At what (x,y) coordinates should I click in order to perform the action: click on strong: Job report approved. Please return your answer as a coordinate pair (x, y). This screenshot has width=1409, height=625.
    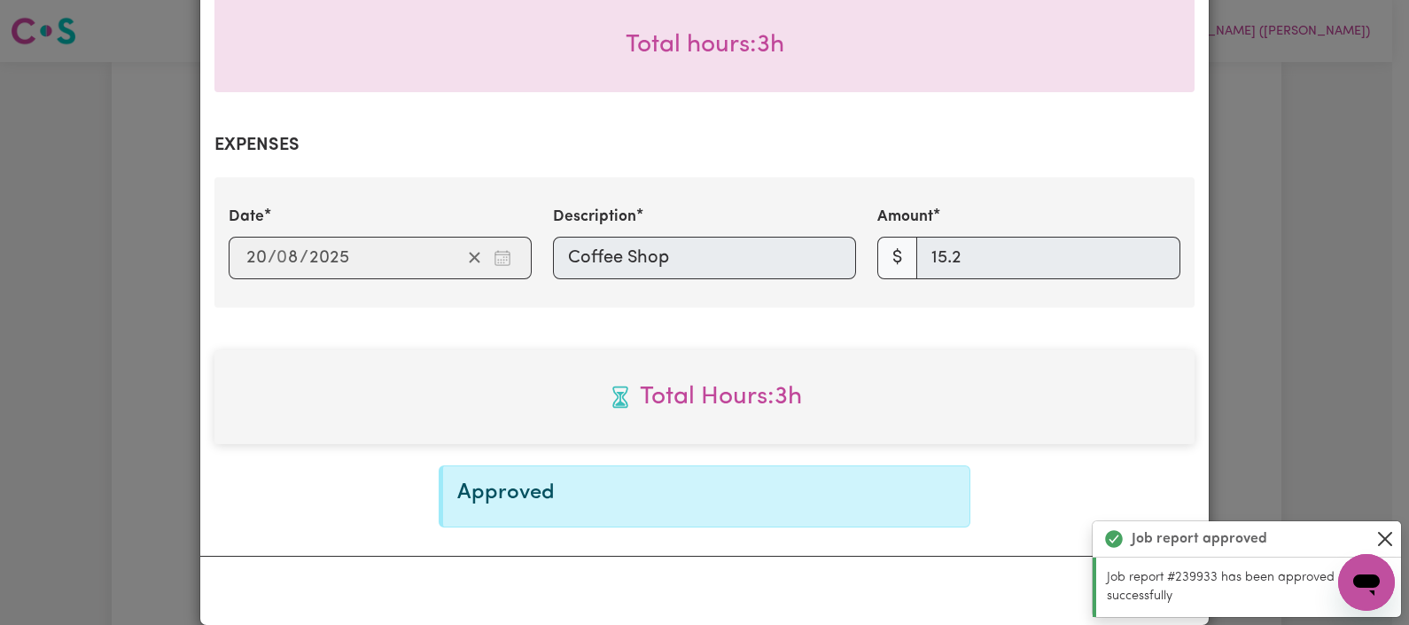
    Looking at the image, I should click on (1199, 539).